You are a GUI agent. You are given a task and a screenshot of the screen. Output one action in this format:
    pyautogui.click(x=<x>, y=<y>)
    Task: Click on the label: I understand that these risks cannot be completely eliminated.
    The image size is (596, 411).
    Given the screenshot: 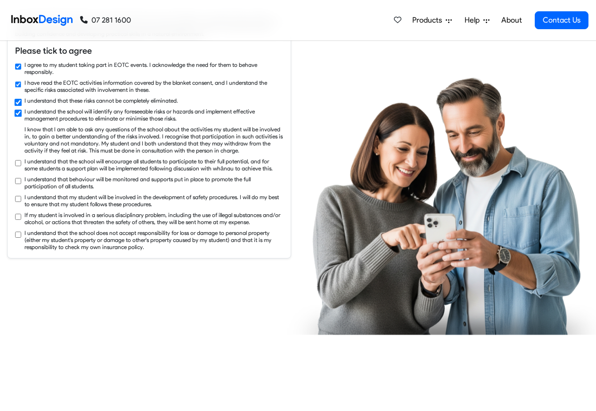 What is the action you would take?
    pyautogui.click(x=101, y=100)
    